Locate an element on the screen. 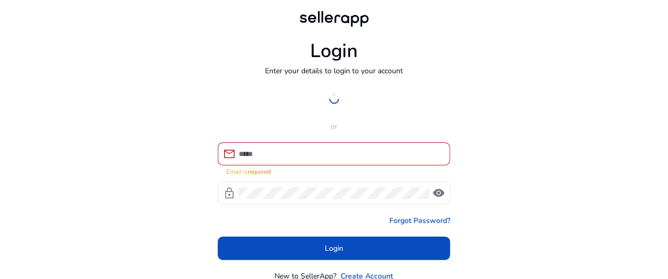 The image size is (668, 279). strong: required is located at coordinates (259, 172).